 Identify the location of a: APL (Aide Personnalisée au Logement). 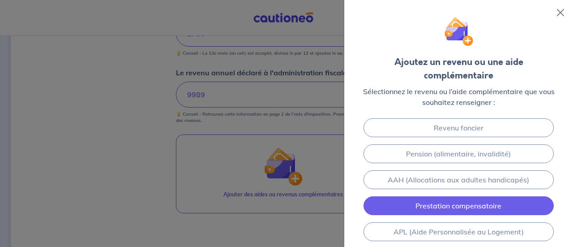
(459, 231).